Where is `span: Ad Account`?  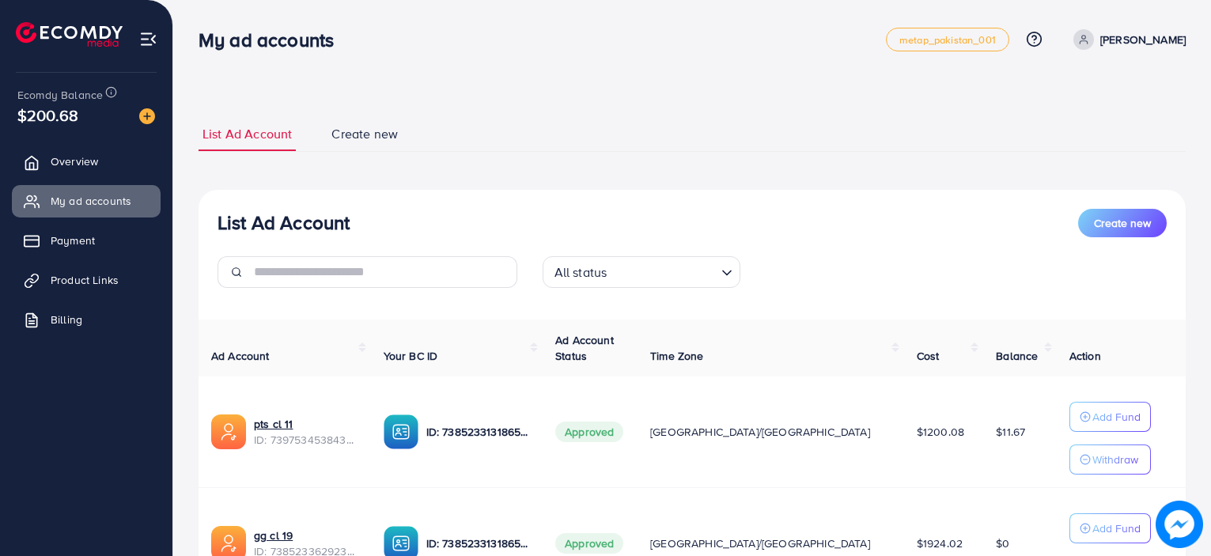 span: Ad Account is located at coordinates (240, 356).